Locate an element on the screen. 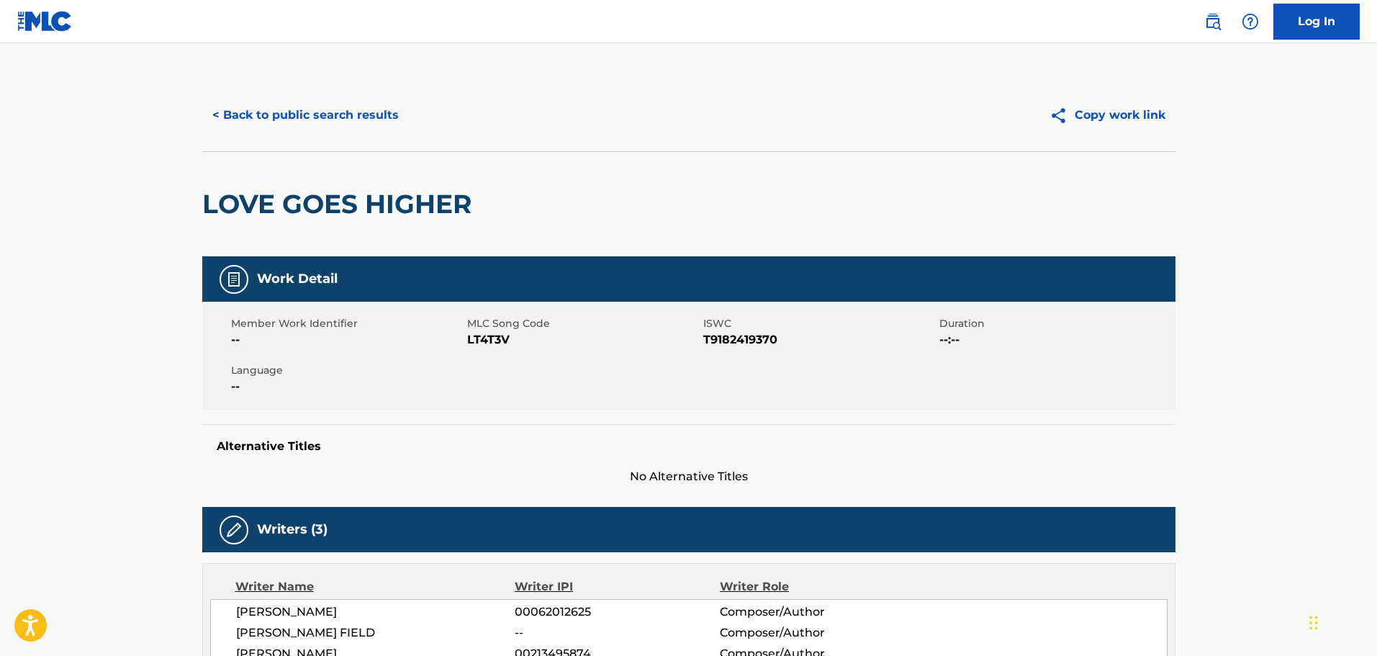  img: Writers is located at coordinates (234, 530).